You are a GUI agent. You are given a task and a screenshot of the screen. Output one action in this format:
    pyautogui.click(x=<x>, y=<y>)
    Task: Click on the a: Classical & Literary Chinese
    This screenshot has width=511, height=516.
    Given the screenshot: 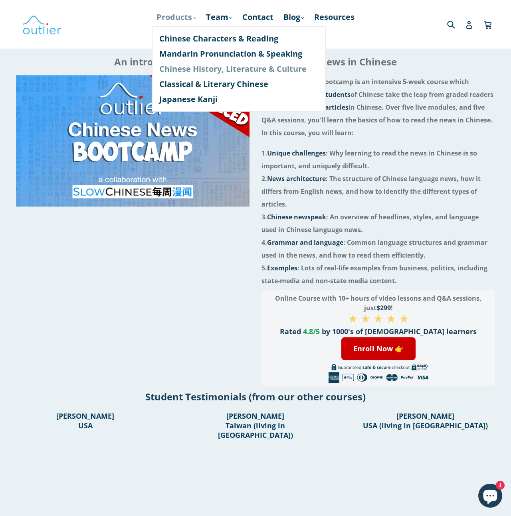 What is the action you would take?
    pyautogui.click(x=239, y=84)
    